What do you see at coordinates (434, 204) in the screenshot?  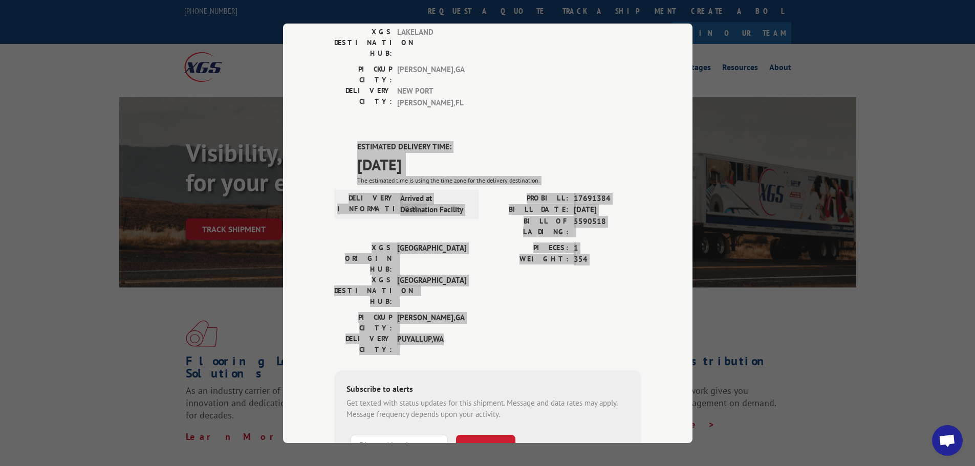 I see `span: Arrived at Destination Facility` at bounding box center [434, 204].